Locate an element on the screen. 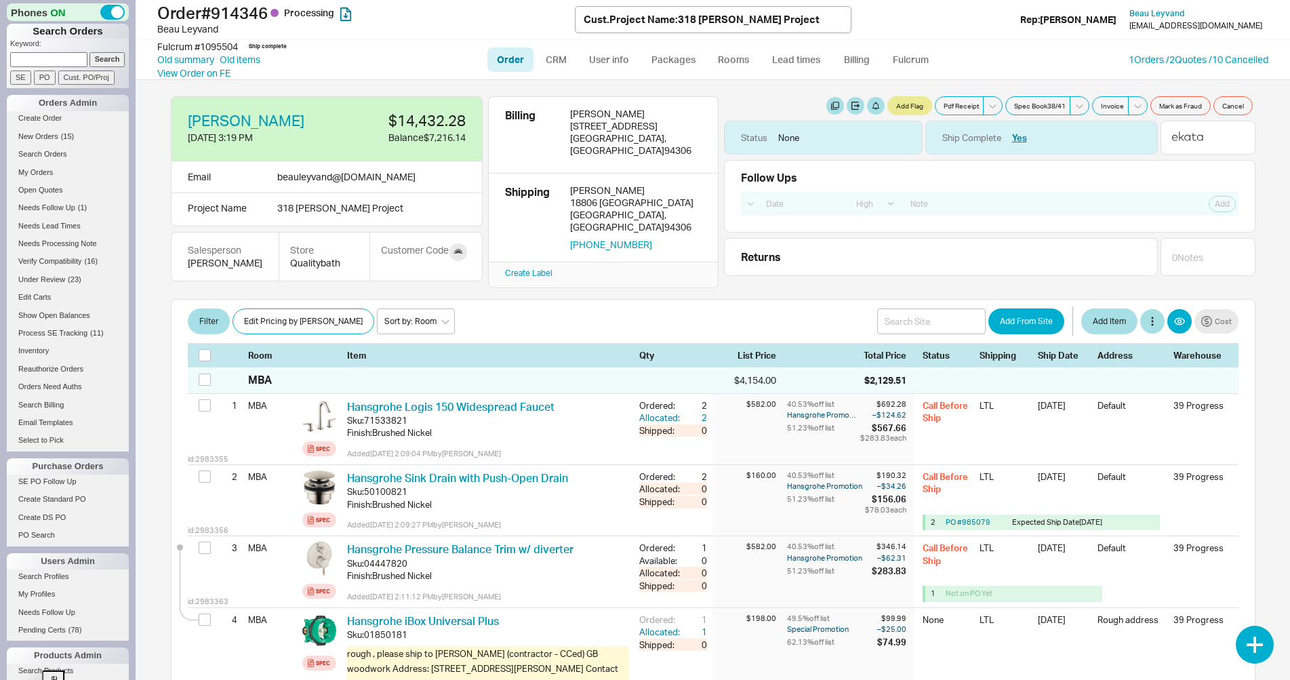 The height and width of the screenshot is (680, 1290). span: Under Review is located at coordinates (41, 279).